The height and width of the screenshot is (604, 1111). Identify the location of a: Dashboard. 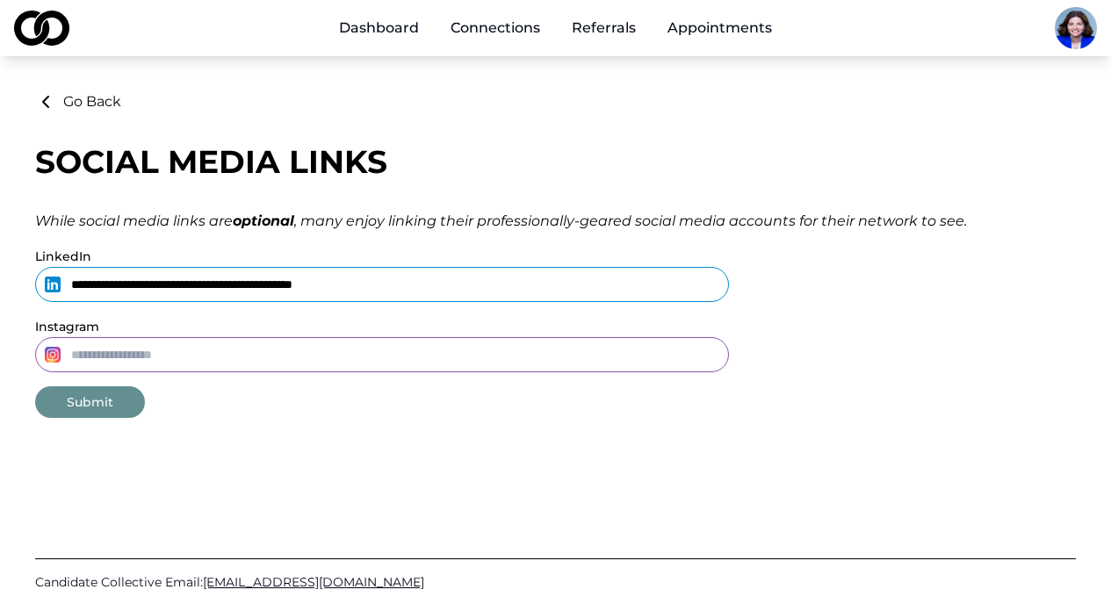
(378, 28).